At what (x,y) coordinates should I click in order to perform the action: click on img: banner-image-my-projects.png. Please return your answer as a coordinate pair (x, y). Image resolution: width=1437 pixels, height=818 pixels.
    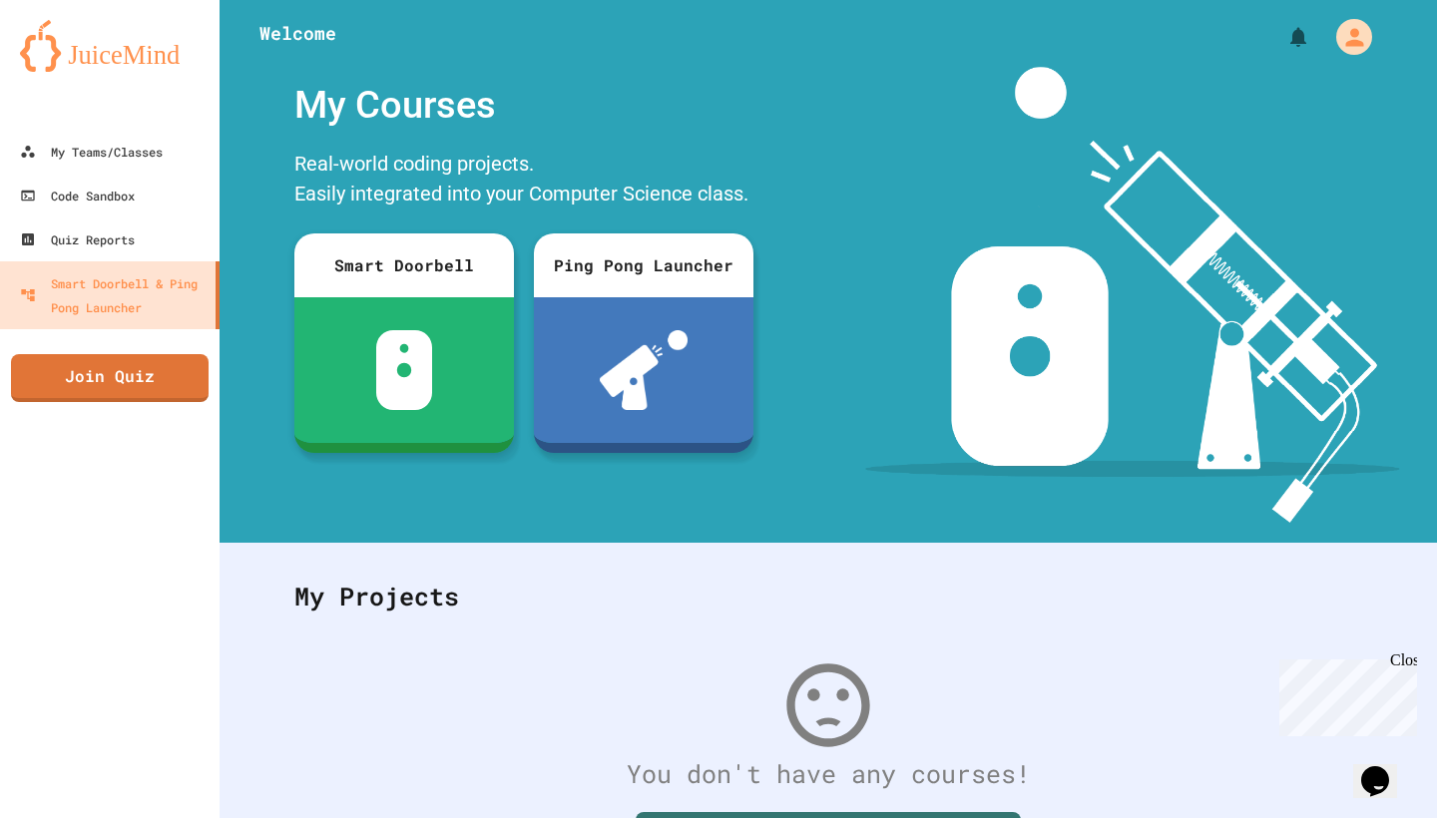
    Looking at the image, I should click on (1133, 294).